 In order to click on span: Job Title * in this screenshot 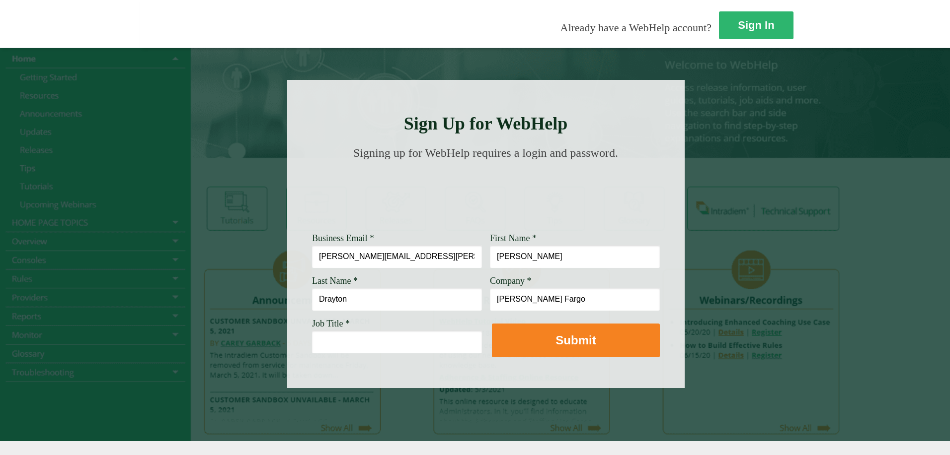, I will do `click(331, 324)`.